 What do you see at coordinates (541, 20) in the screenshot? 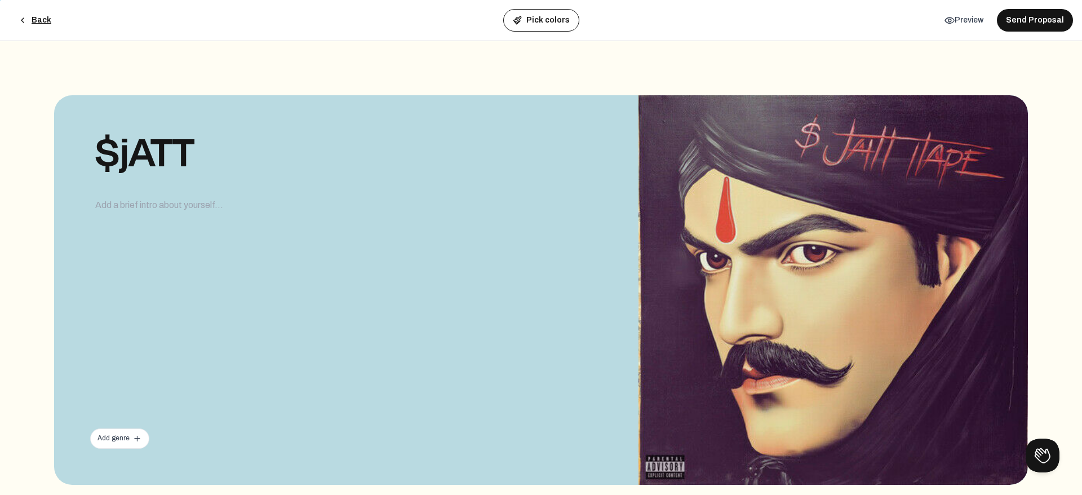
I see `button: Pick colors` at bounding box center [541, 20].